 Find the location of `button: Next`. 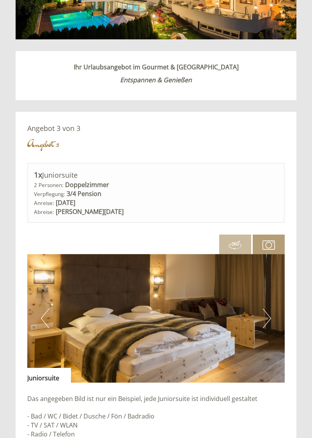

button: Next is located at coordinates (267, 319).